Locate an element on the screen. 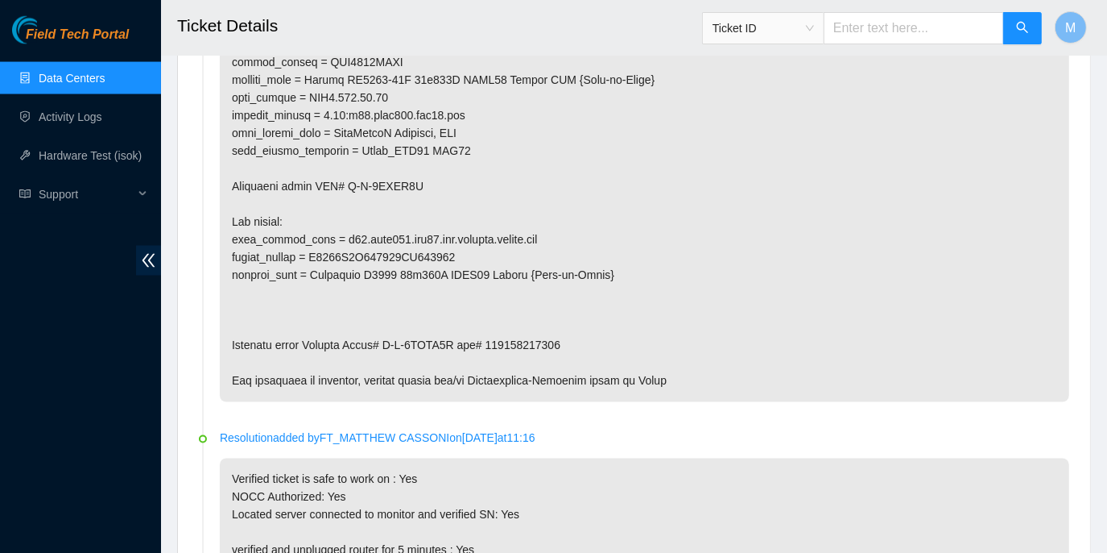 The image size is (1107, 553). a: Hardware Test (isok) is located at coordinates (90, 155).